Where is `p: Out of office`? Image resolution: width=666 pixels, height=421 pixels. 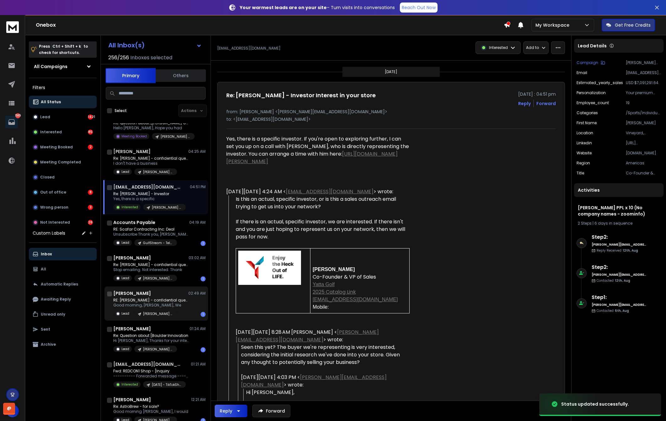
p: Out of office is located at coordinates (53, 192).